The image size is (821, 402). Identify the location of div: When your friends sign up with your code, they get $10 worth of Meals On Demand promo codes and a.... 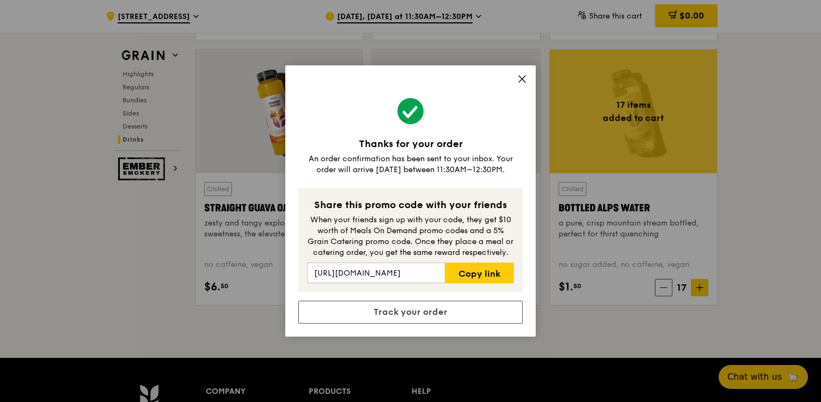
(411, 236).